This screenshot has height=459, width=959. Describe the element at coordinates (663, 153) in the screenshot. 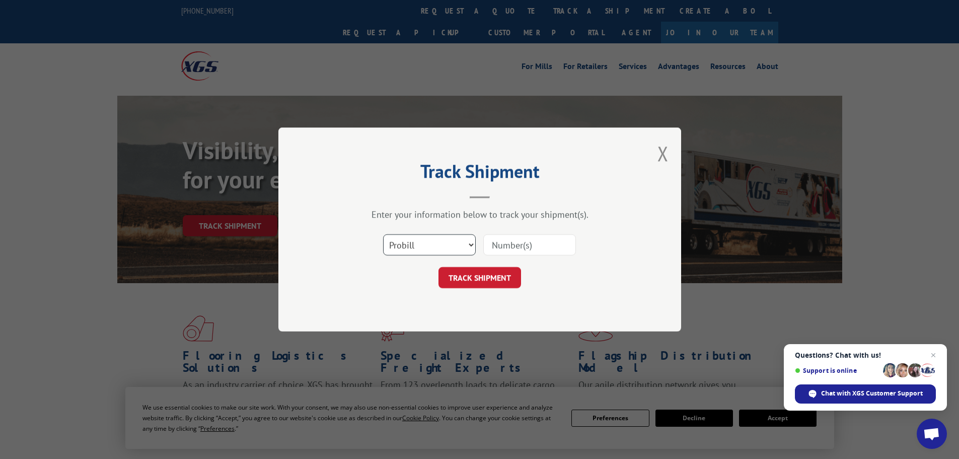

I see `button: Close modal` at that location.